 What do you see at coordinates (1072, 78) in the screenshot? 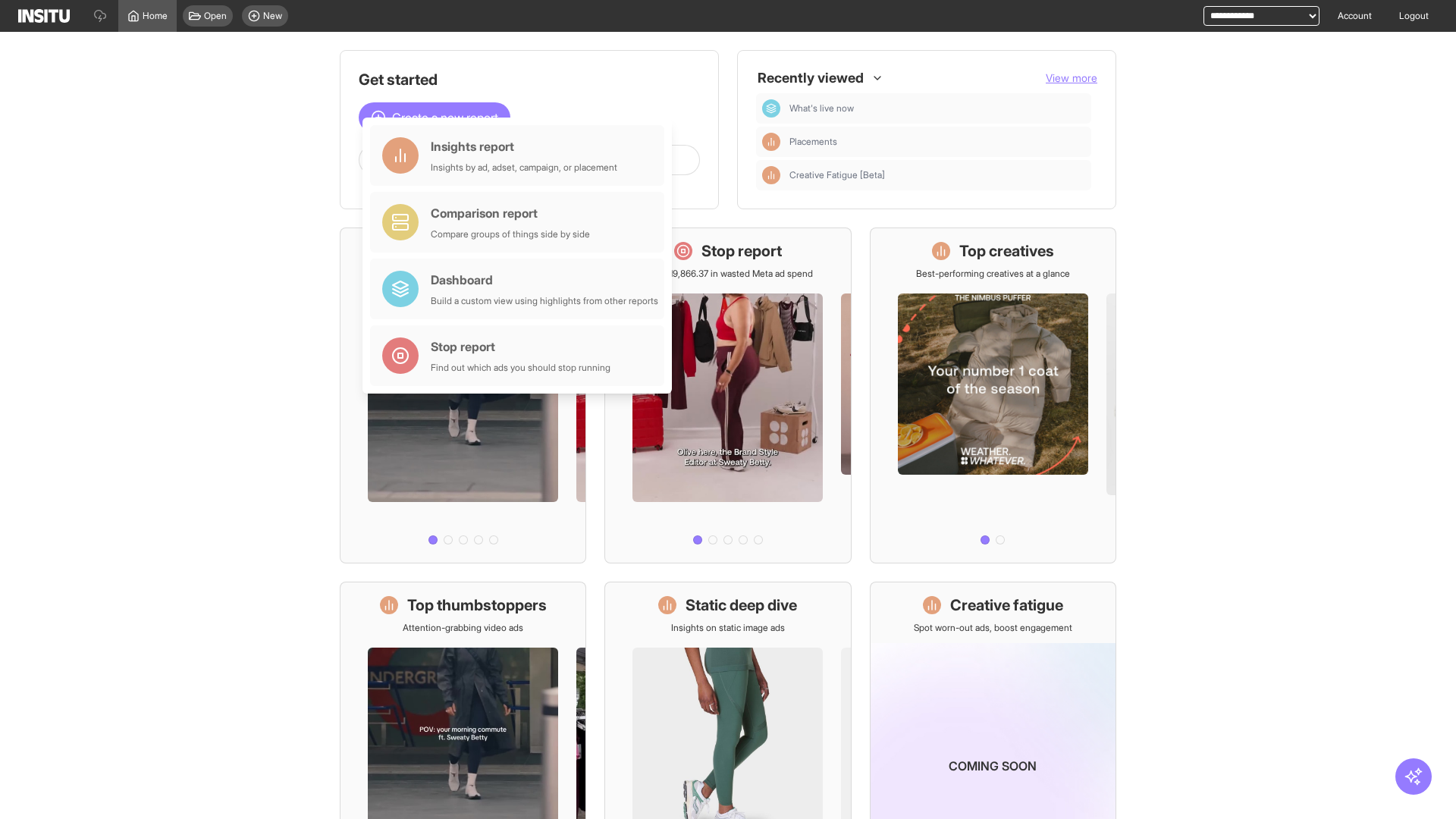
I see `span: View more` at bounding box center [1072, 78].